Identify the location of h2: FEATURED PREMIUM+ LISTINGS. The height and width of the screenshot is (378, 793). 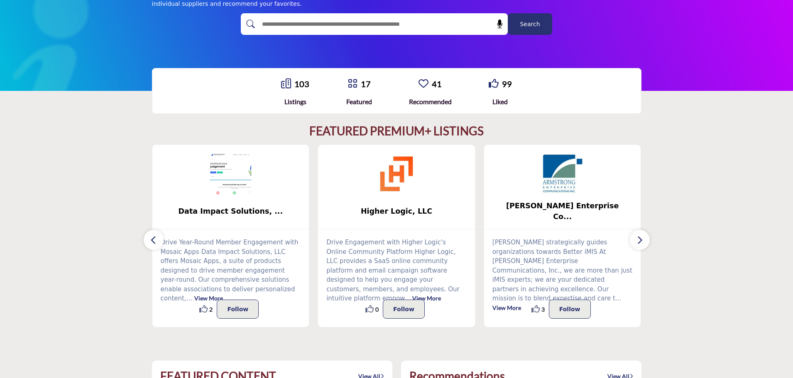
(396, 131).